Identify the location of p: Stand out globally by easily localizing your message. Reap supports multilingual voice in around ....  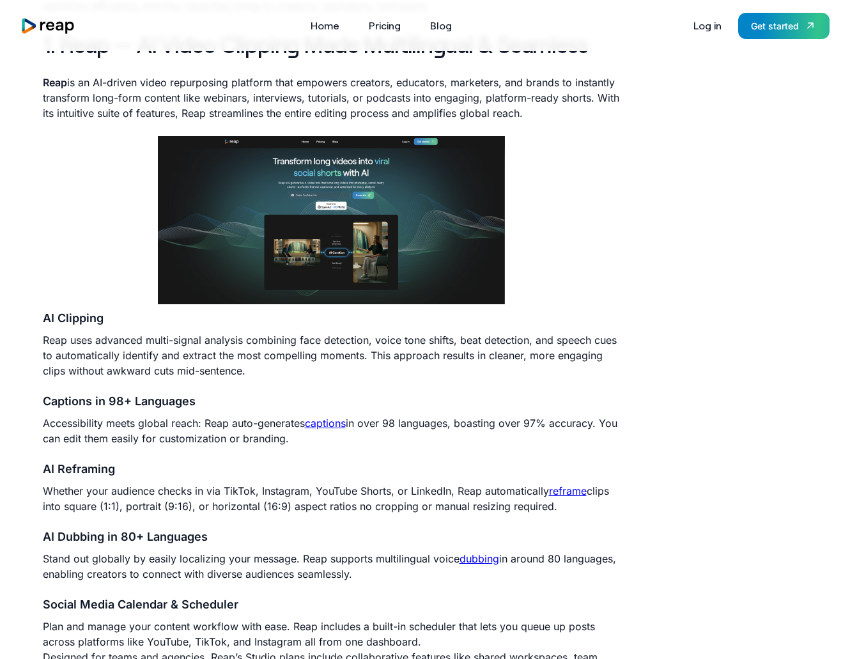
(332, 567).